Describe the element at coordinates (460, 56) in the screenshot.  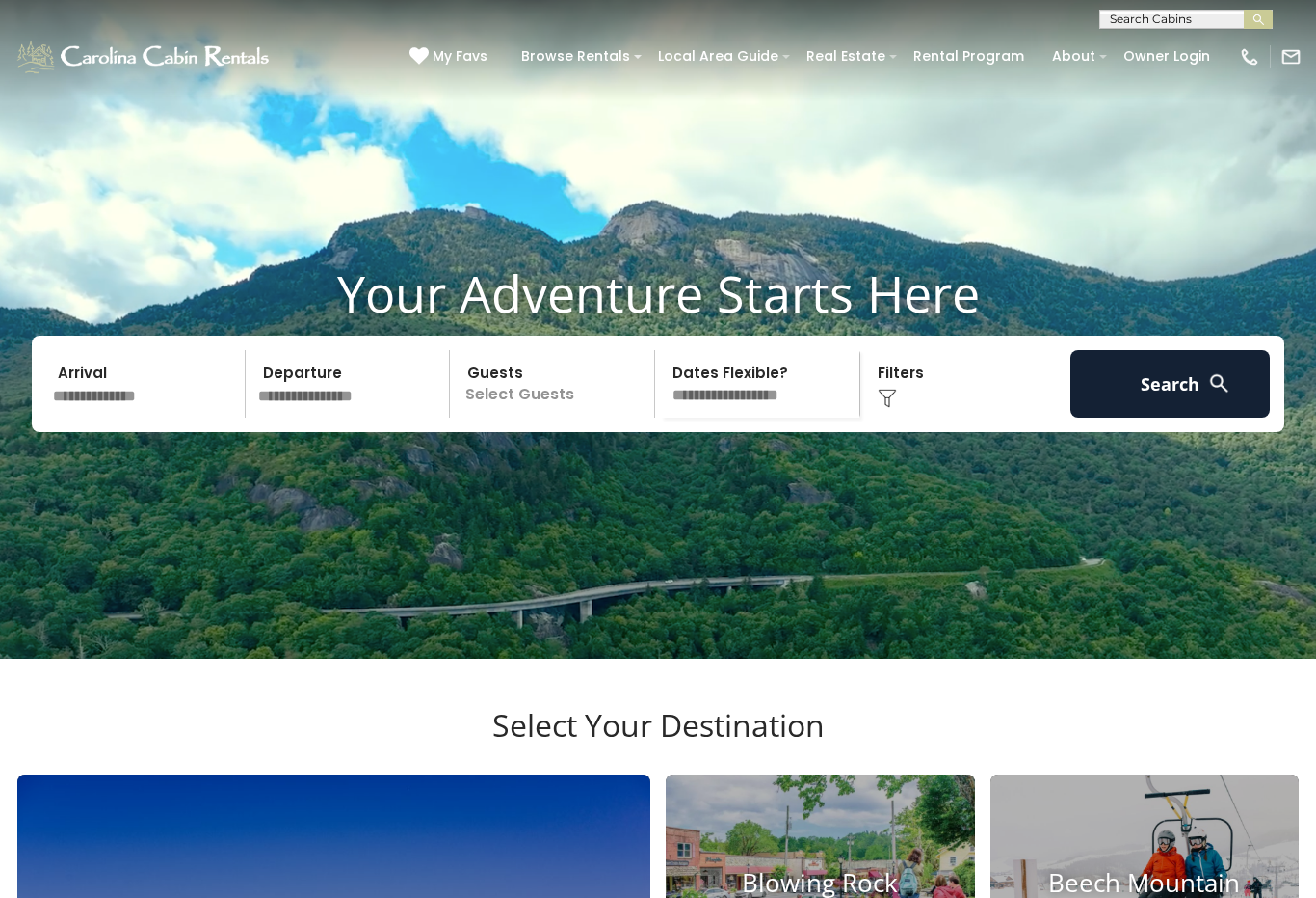
I see `span: My Favs` at that location.